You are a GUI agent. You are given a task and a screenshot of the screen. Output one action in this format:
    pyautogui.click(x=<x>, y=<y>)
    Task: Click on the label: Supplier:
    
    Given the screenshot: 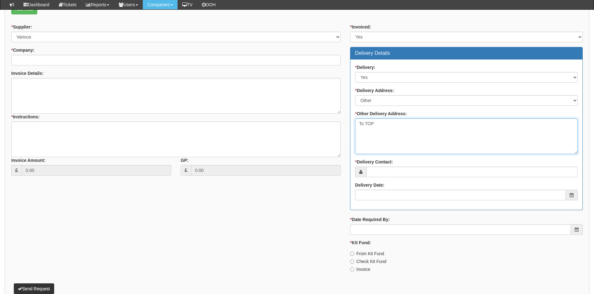 What is the action you would take?
    pyautogui.click(x=22, y=27)
    